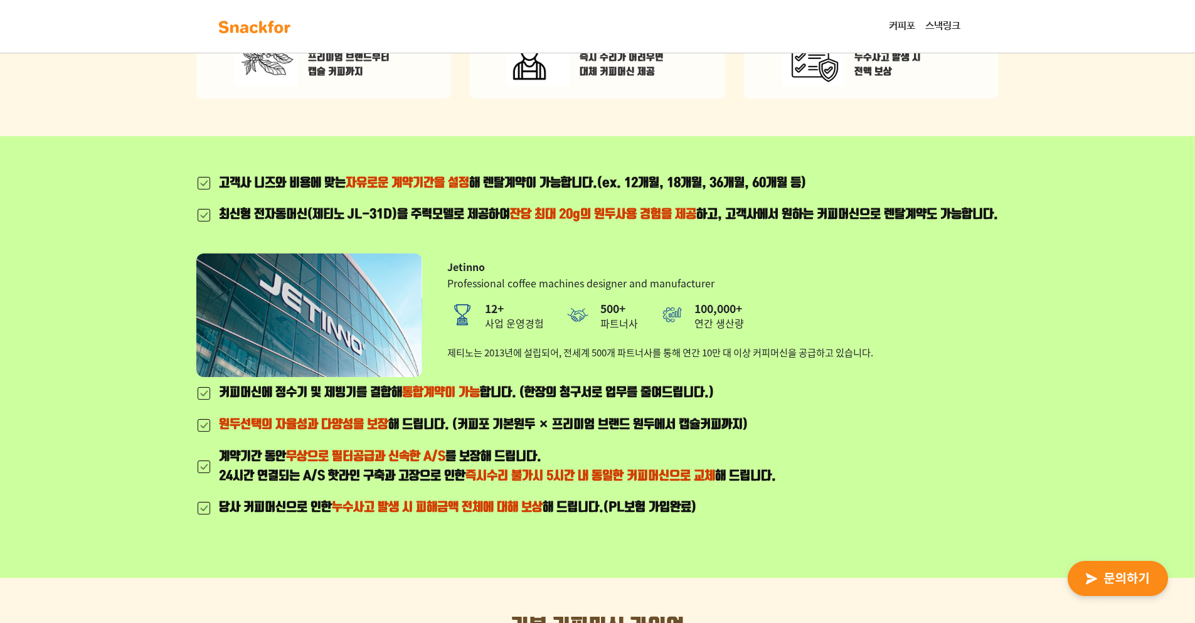 This screenshot has height=623, width=1195. What do you see at coordinates (267, 55) in the screenshot?
I see `img: 원두 선택` at bounding box center [267, 55].